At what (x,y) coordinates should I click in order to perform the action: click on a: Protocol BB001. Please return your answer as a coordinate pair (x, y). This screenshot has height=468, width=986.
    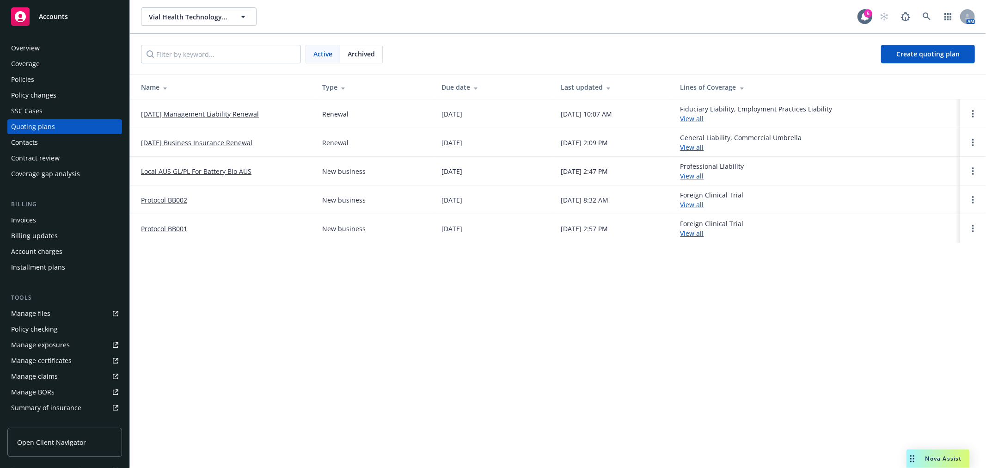
    Looking at the image, I should click on (164, 228).